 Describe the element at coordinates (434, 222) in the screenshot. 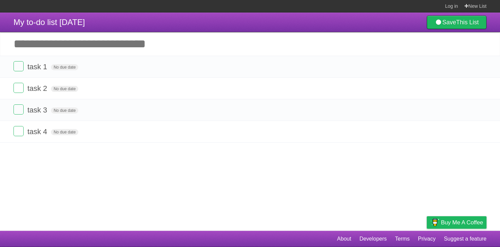

I see `img: Buy me a coffee` at that location.